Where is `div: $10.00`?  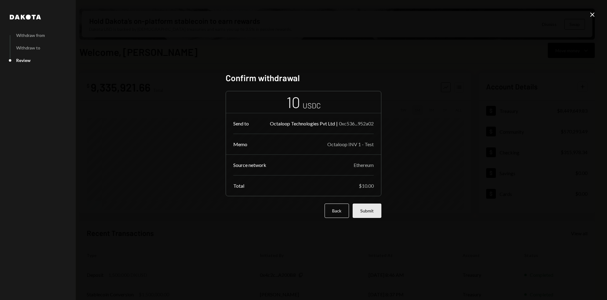
div: $10.00 is located at coordinates (366, 186).